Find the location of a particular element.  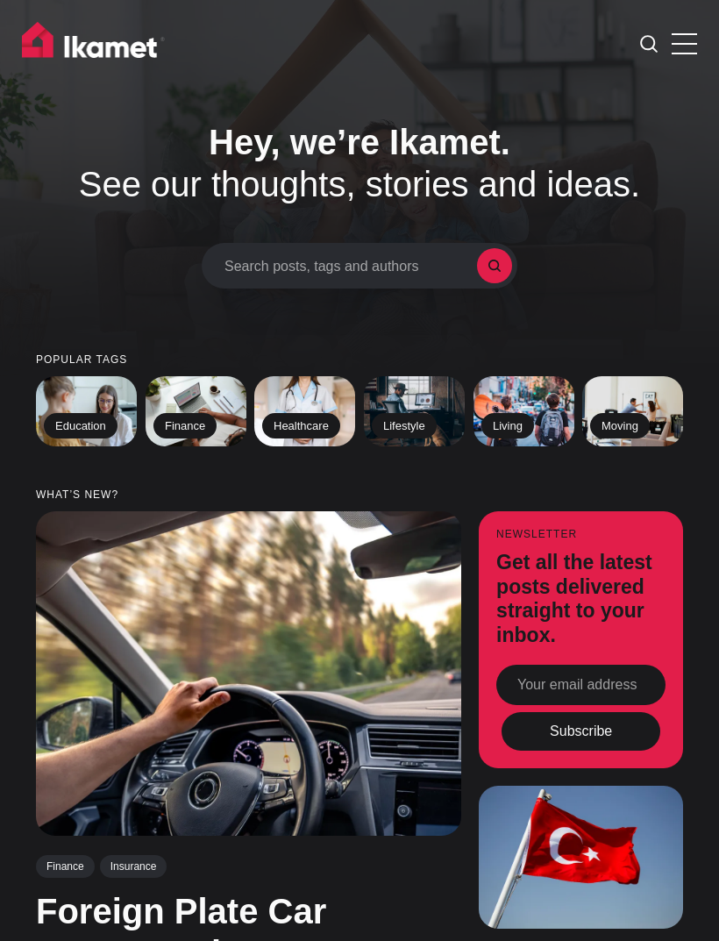

a: Foreign Plate Car Insurance in Türkiye: Everything You Need Before You Drive is located at coordinates (248, 674).